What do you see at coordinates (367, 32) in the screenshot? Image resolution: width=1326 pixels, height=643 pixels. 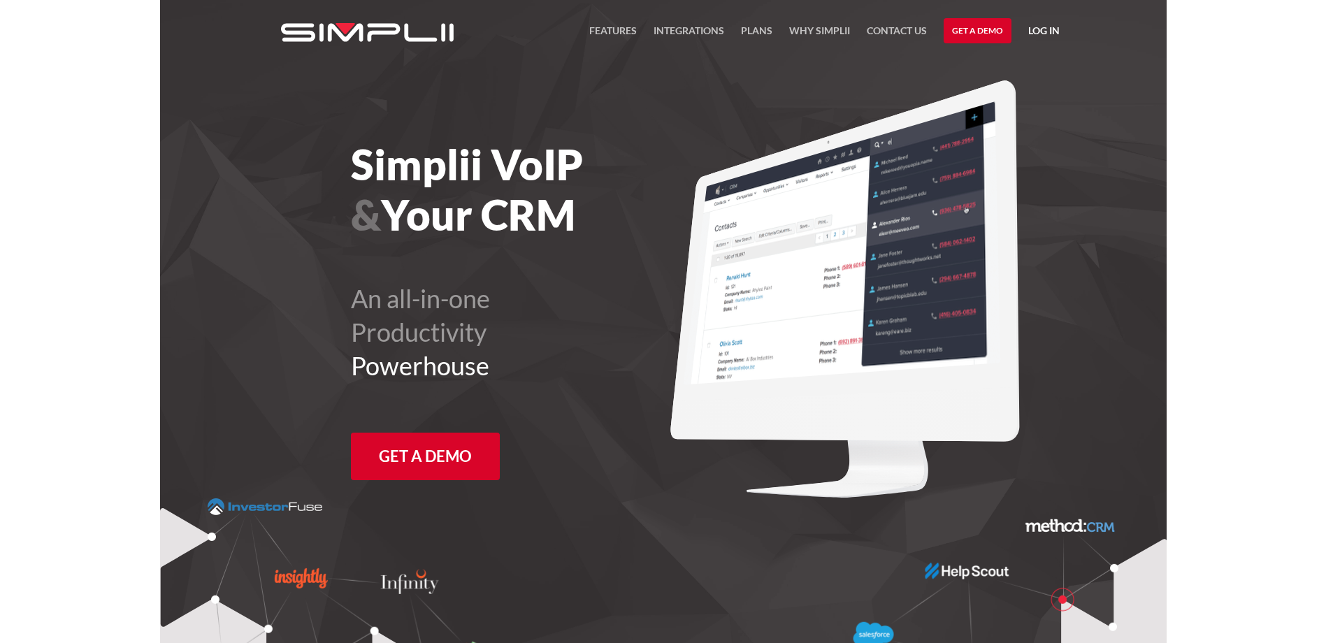 I see `img: Simplii` at bounding box center [367, 32].